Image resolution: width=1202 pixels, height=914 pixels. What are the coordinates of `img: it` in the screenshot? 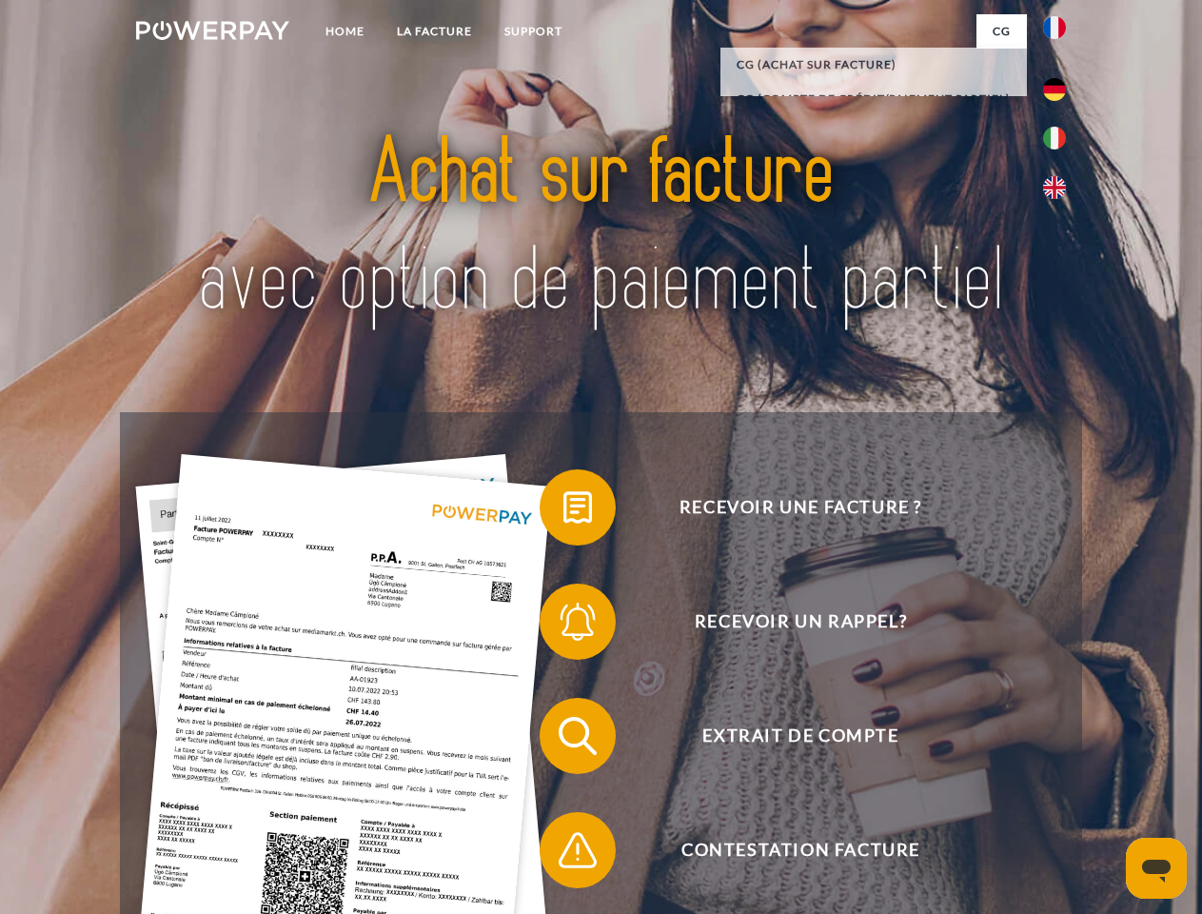 It's located at (1055, 138).